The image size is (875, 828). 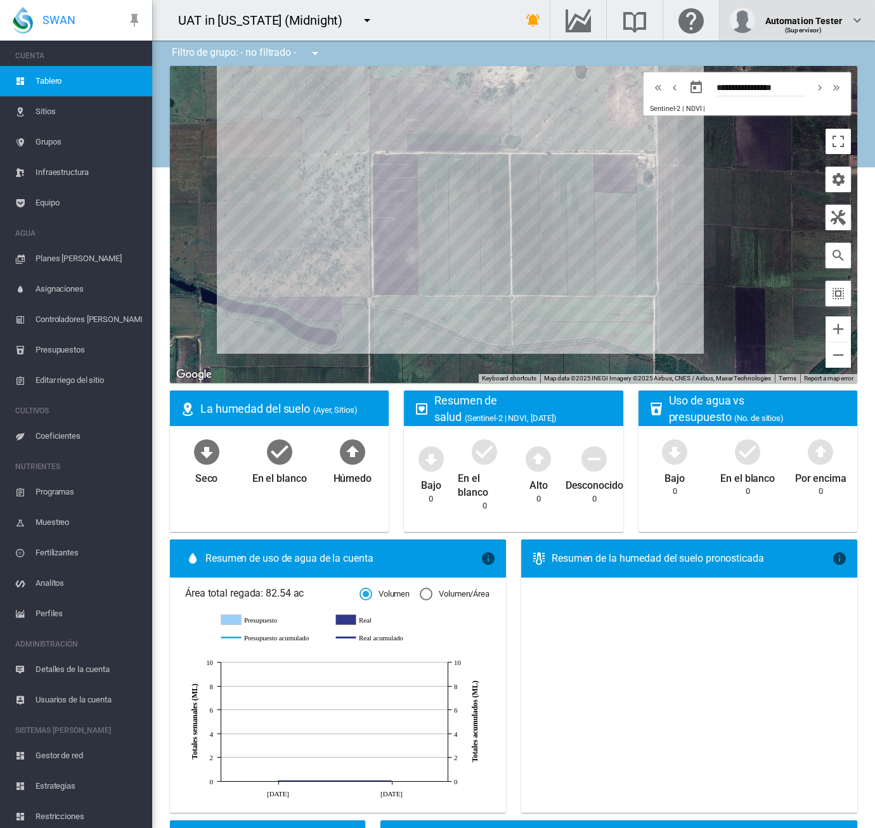 What do you see at coordinates (353, 476) in the screenshot?
I see `div: Húmedo` at bounding box center [353, 476].